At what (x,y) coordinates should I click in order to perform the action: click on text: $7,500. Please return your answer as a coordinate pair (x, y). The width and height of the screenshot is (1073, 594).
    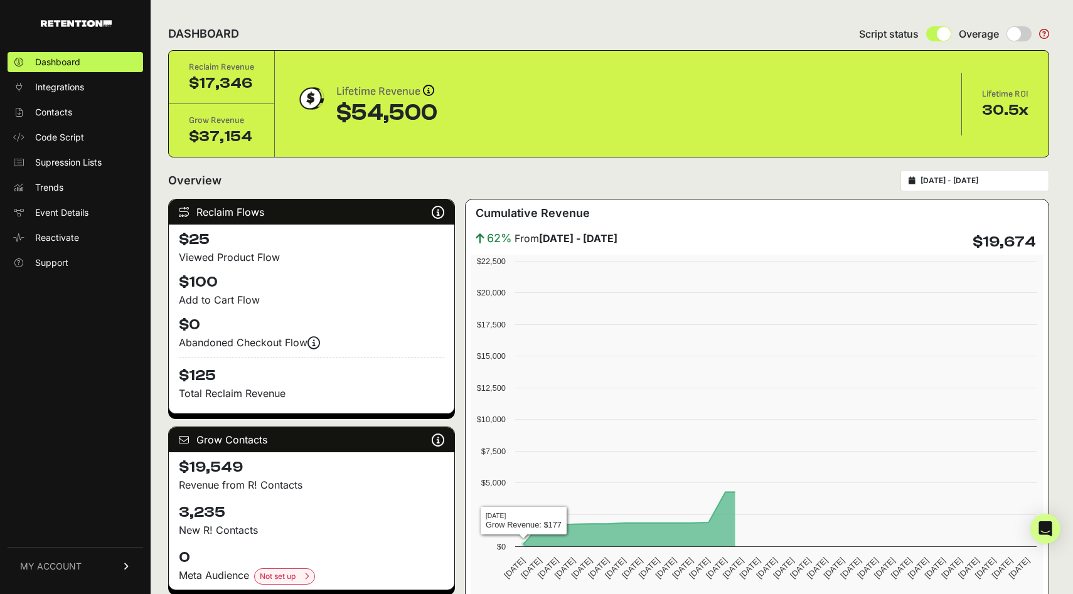
    Looking at the image, I should click on (493, 451).